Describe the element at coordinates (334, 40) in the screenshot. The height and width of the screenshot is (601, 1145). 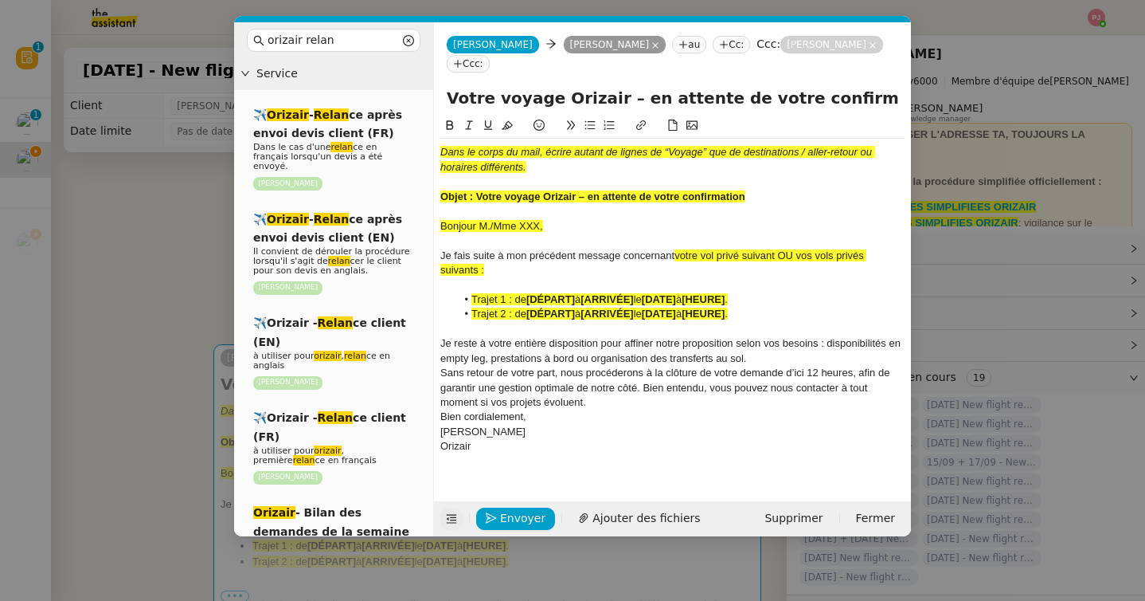
I see `input: Templates` at that location.